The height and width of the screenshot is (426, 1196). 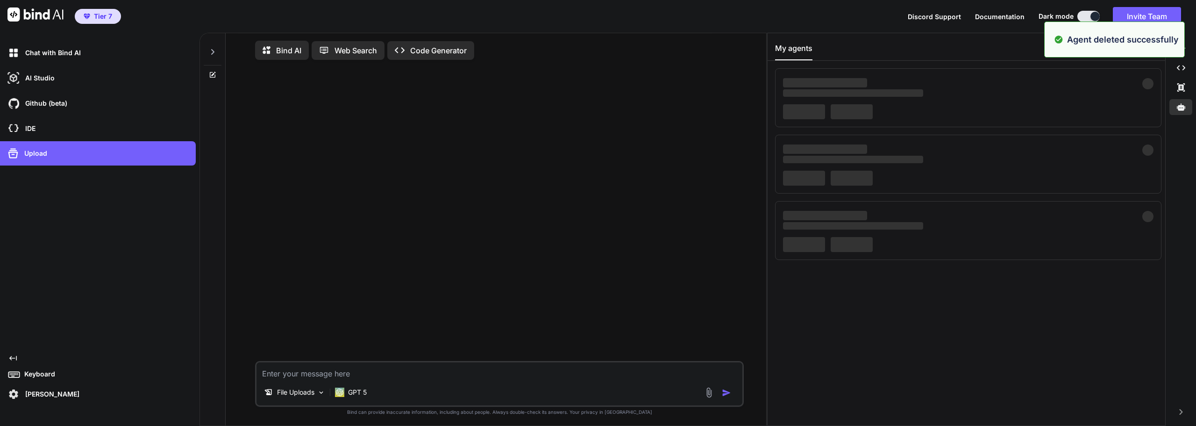 What do you see at coordinates (1000, 16) in the screenshot?
I see `button: Documentation` at bounding box center [1000, 16].